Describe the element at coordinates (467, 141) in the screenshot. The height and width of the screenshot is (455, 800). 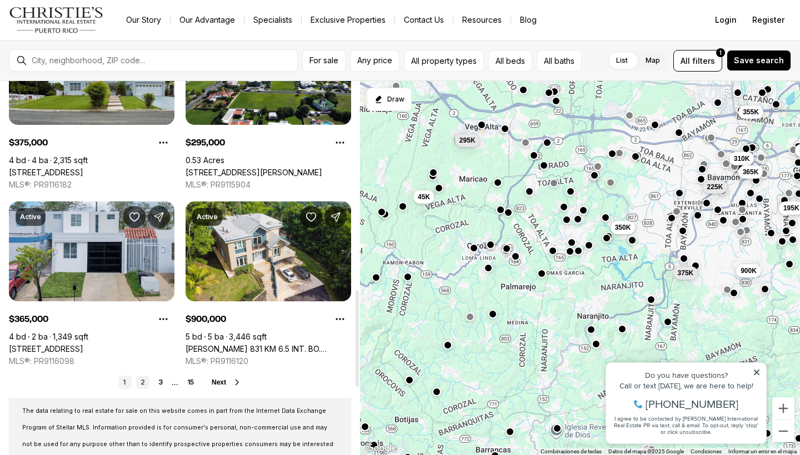
I see `span: 295K` at that location.